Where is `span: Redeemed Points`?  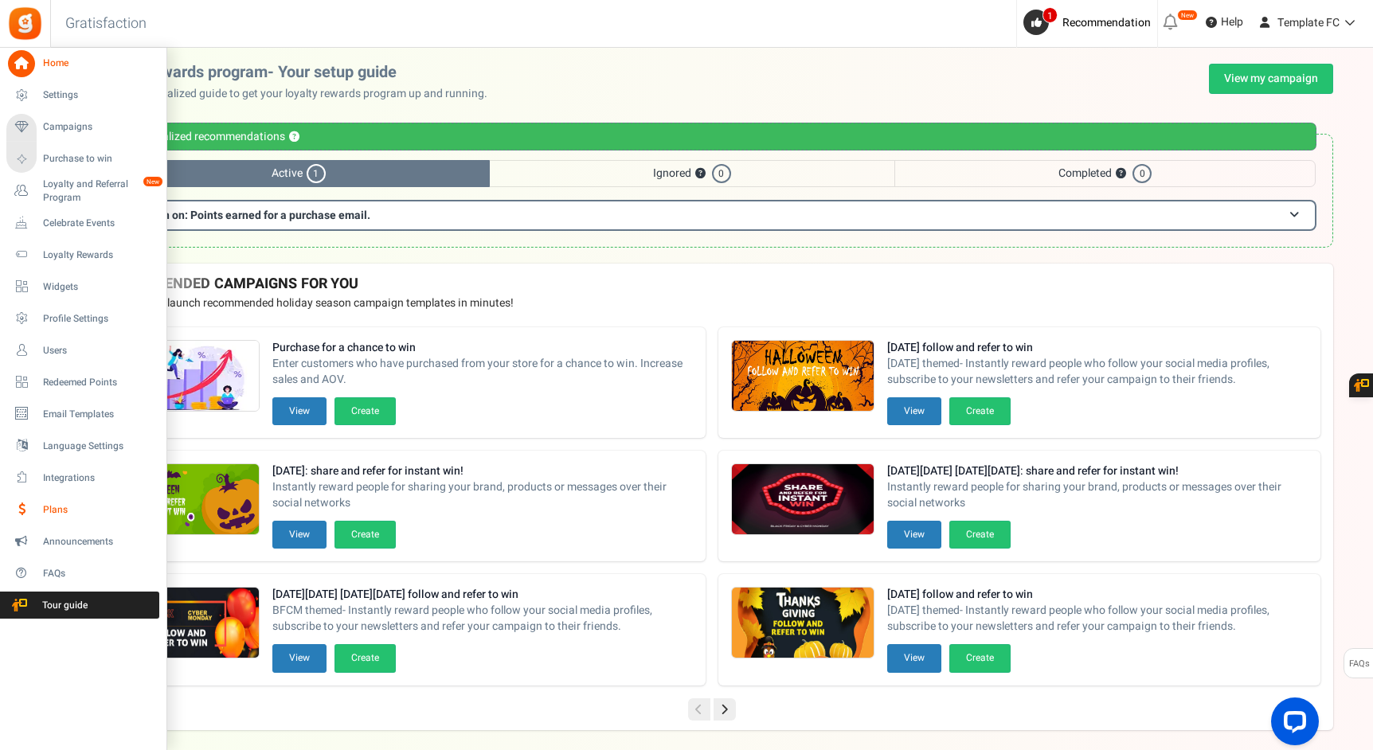 span: Redeemed Points is located at coordinates (99, 382).